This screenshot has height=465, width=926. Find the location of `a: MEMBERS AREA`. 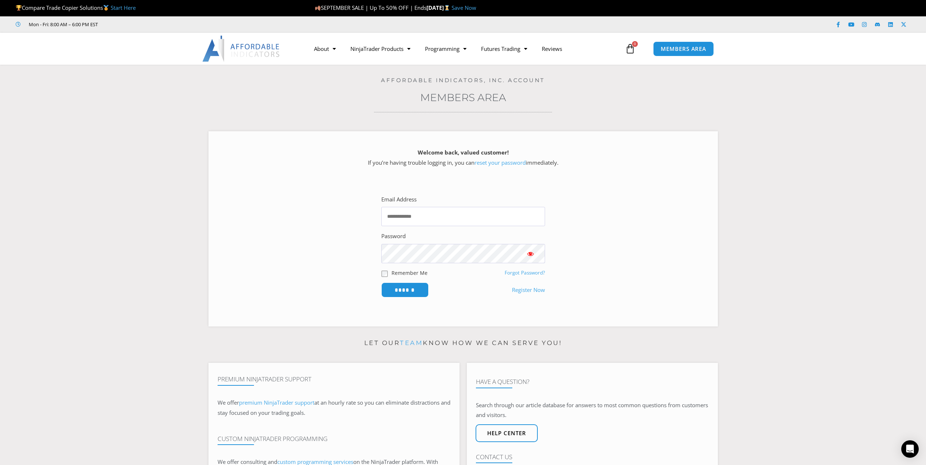

a: MEMBERS AREA is located at coordinates (683, 49).